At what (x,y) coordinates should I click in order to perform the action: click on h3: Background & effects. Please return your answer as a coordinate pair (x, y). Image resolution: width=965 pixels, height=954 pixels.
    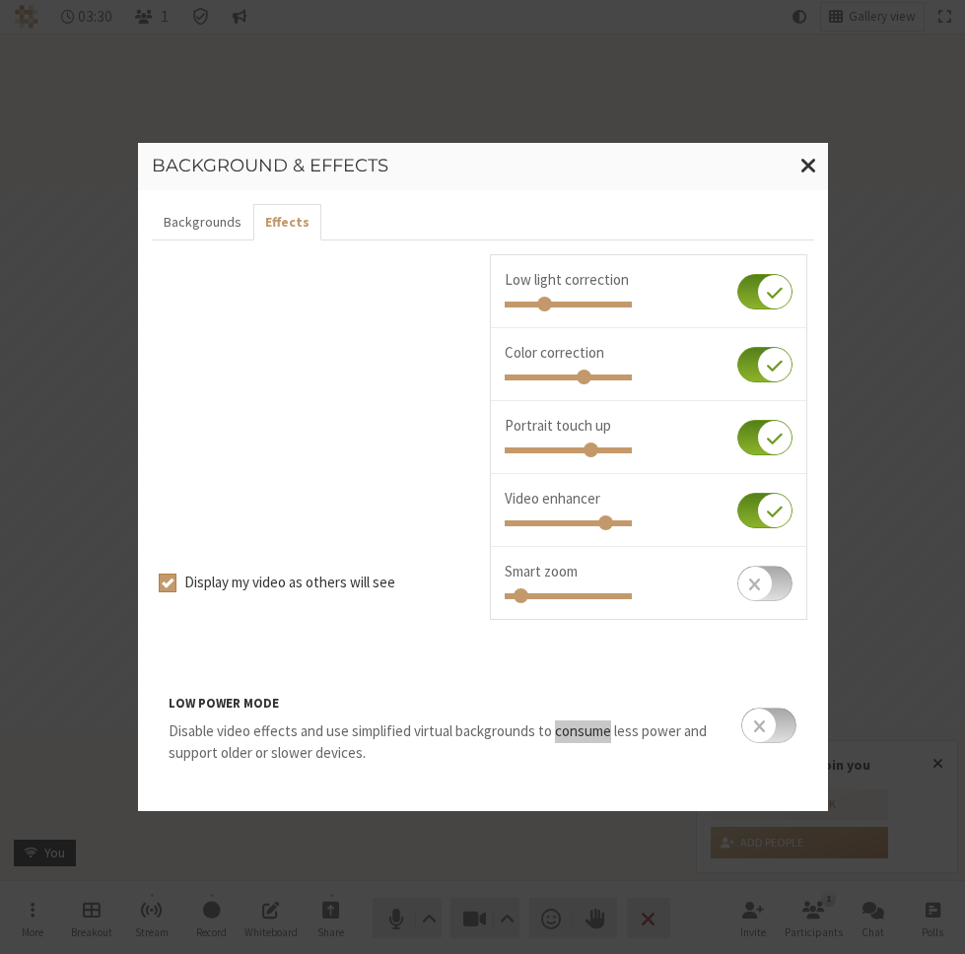
    Looking at the image, I should click on (483, 167).